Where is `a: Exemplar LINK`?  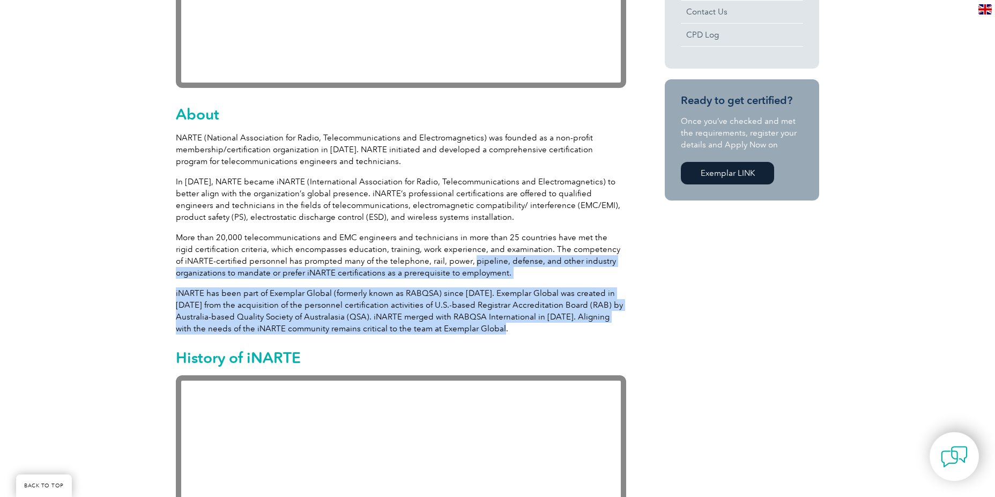
a: Exemplar LINK is located at coordinates (727, 173).